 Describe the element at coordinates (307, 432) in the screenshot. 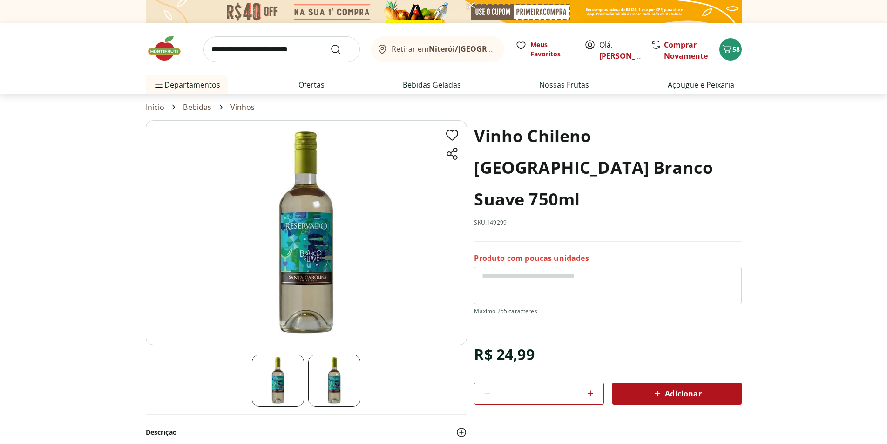

I see `button: Descrição` at that location.